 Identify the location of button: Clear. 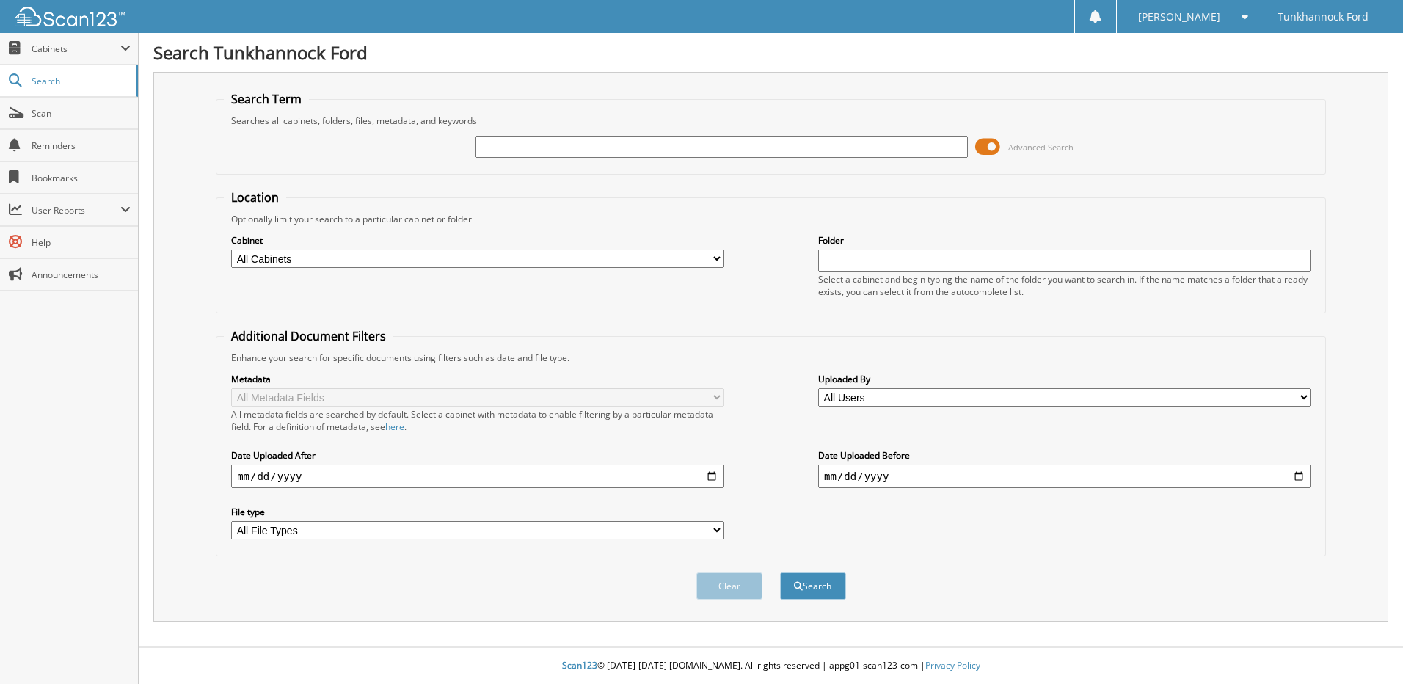
(729, 586).